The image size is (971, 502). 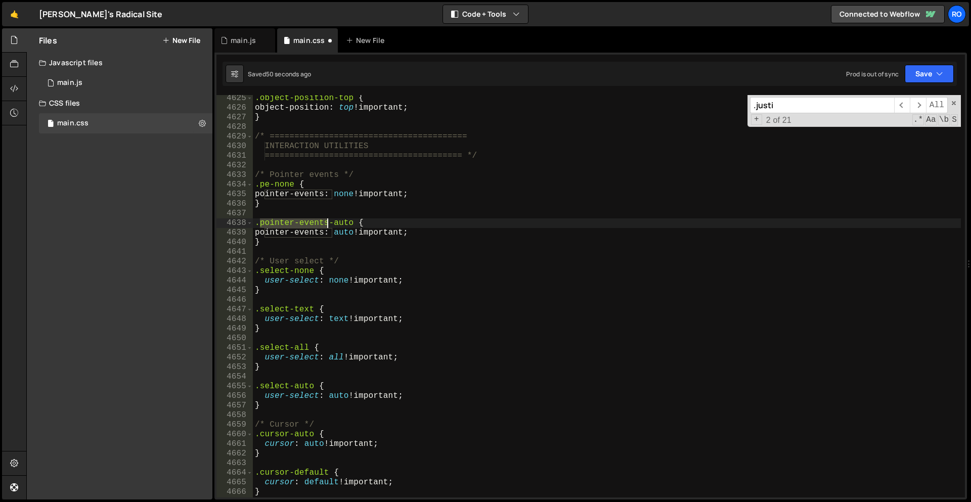 What do you see at coordinates (125, 123) in the screenshot?
I see `div: 16726/45739.css` at bounding box center [125, 123].